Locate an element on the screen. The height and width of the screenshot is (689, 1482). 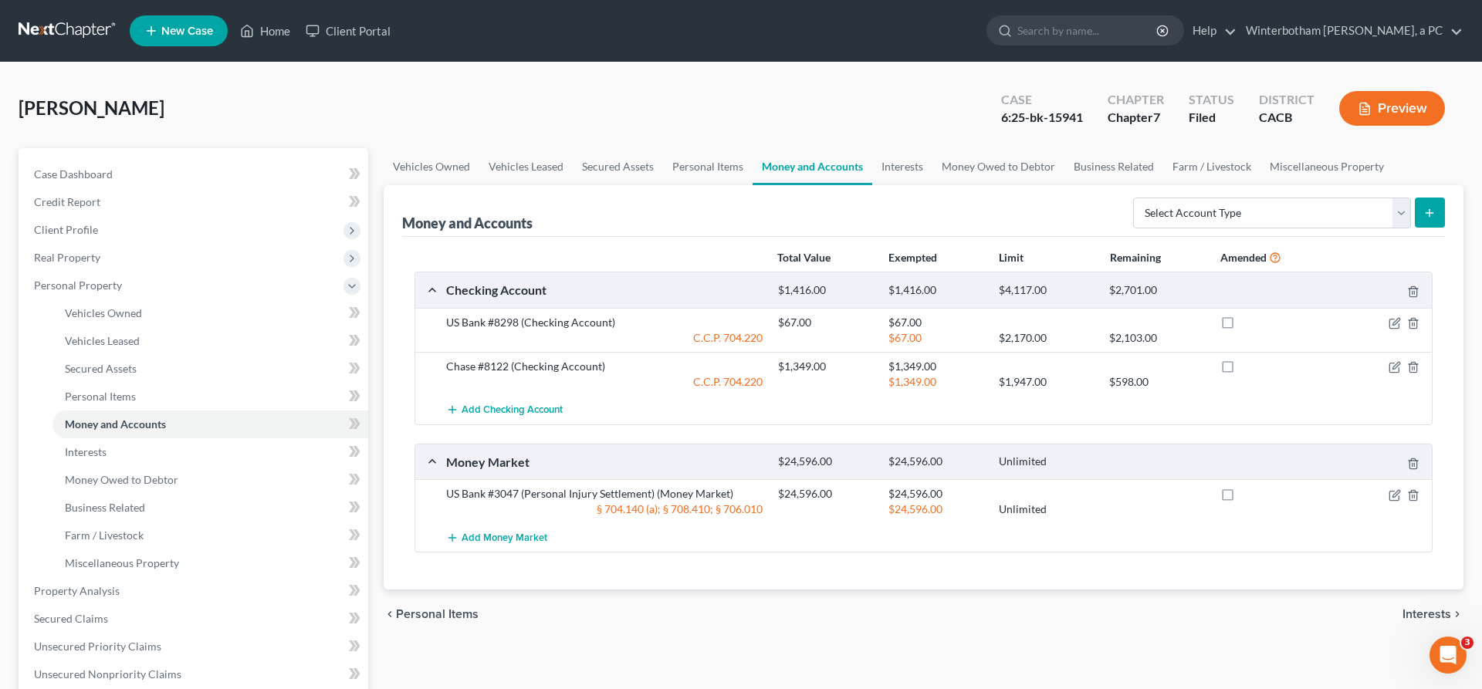
div: CACB is located at coordinates (1286, 117).